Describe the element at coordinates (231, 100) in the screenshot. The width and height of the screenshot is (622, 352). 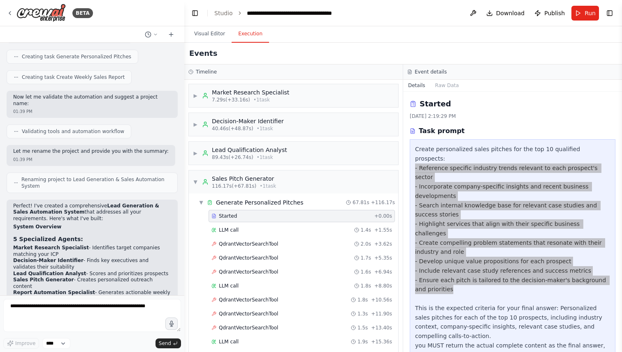
I see `span: 7.29s (+33.16s)` at that location.